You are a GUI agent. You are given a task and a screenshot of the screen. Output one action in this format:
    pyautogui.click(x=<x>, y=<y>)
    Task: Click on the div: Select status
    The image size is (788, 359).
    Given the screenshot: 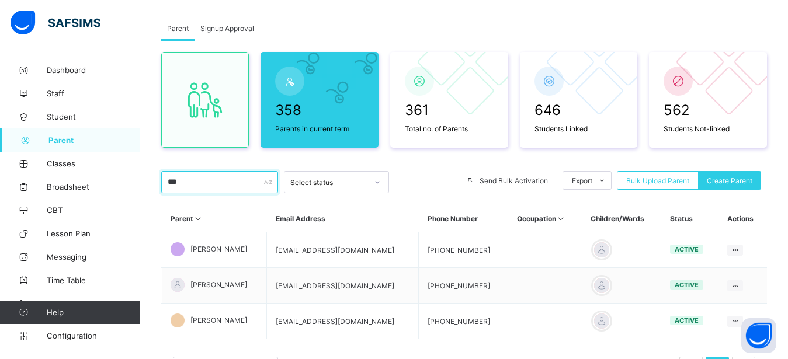 What is the action you would take?
    pyautogui.click(x=329, y=182)
    